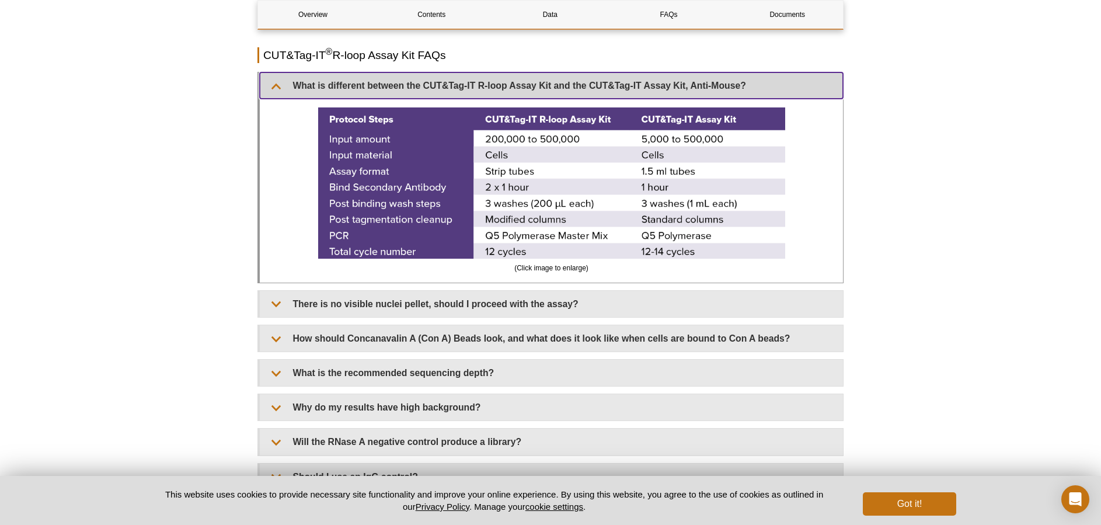 The width and height of the screenshot is (1101, 525). What do you see at coordinates (494, 500) in the screenshot?
I see `p: This website uses cookies to provide necessary site functionality and improve your online experie...` at bounding box center [494, 500].